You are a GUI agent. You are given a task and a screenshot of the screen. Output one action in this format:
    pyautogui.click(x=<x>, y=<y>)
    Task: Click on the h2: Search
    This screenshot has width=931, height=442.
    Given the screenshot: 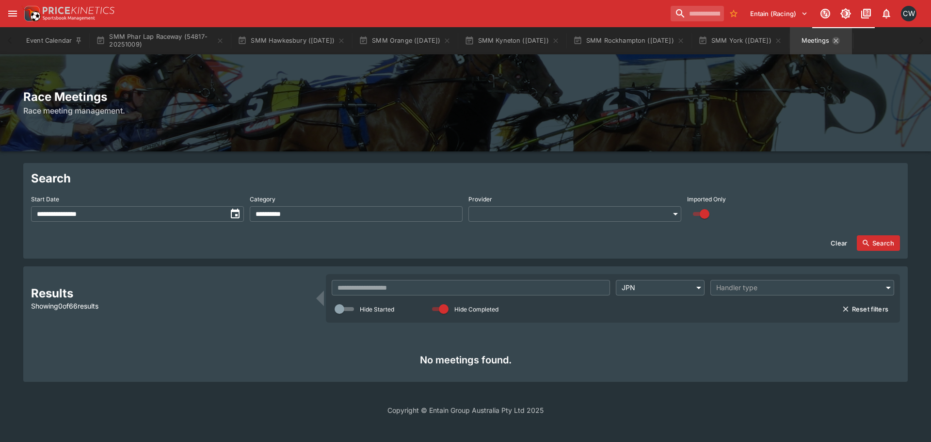 What is the action you would take?
    pyautogui.click(x=466, y=178)
    